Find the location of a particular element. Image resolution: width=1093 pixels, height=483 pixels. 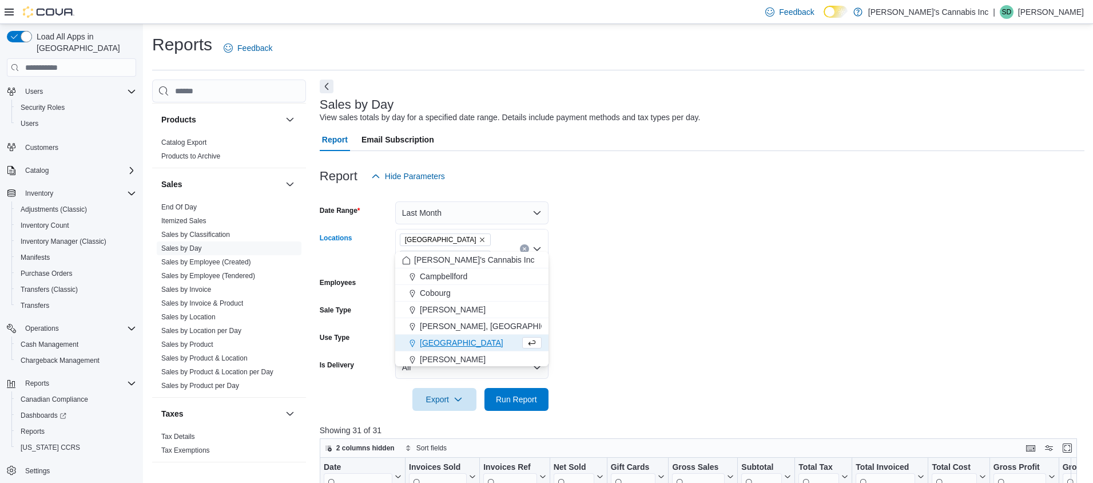

a: End Of Day is located at coordinates (179, 207).